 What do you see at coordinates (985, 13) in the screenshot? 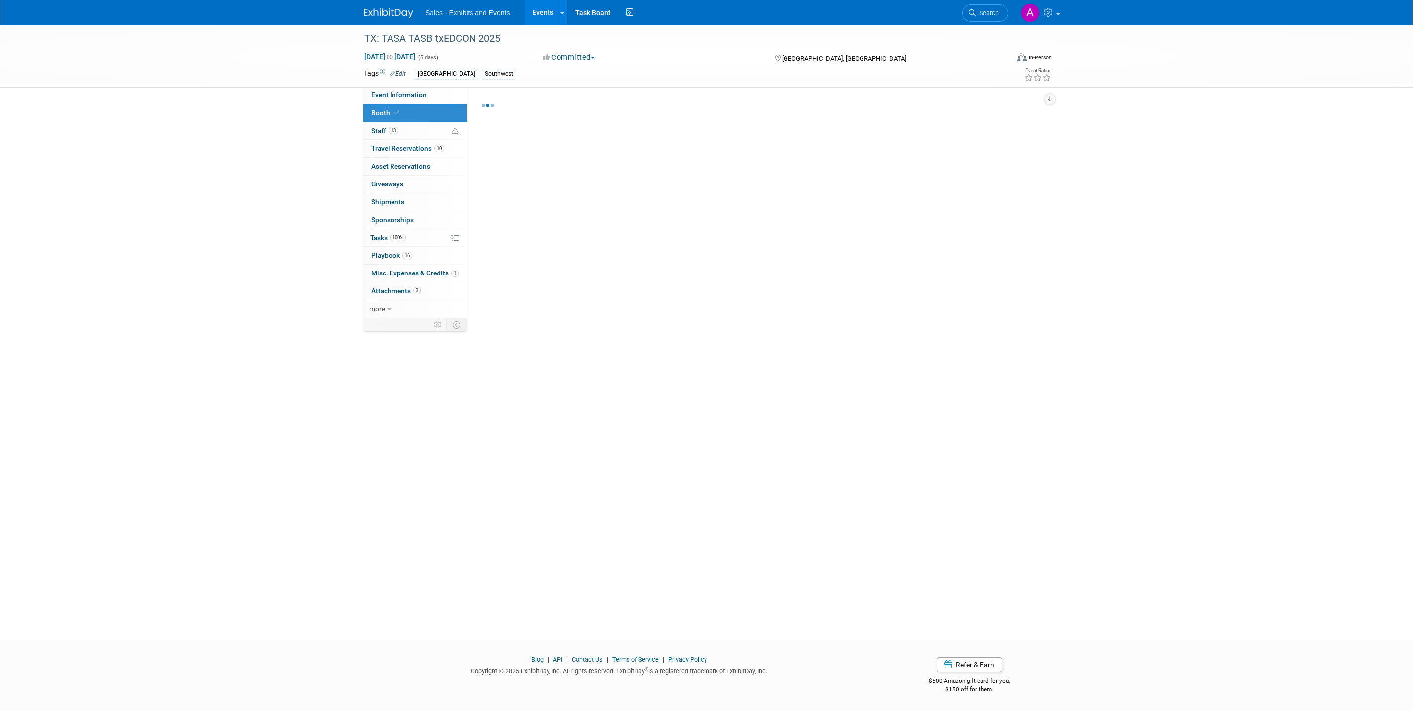
I see `a: Search` at bounding box center [985, 13].